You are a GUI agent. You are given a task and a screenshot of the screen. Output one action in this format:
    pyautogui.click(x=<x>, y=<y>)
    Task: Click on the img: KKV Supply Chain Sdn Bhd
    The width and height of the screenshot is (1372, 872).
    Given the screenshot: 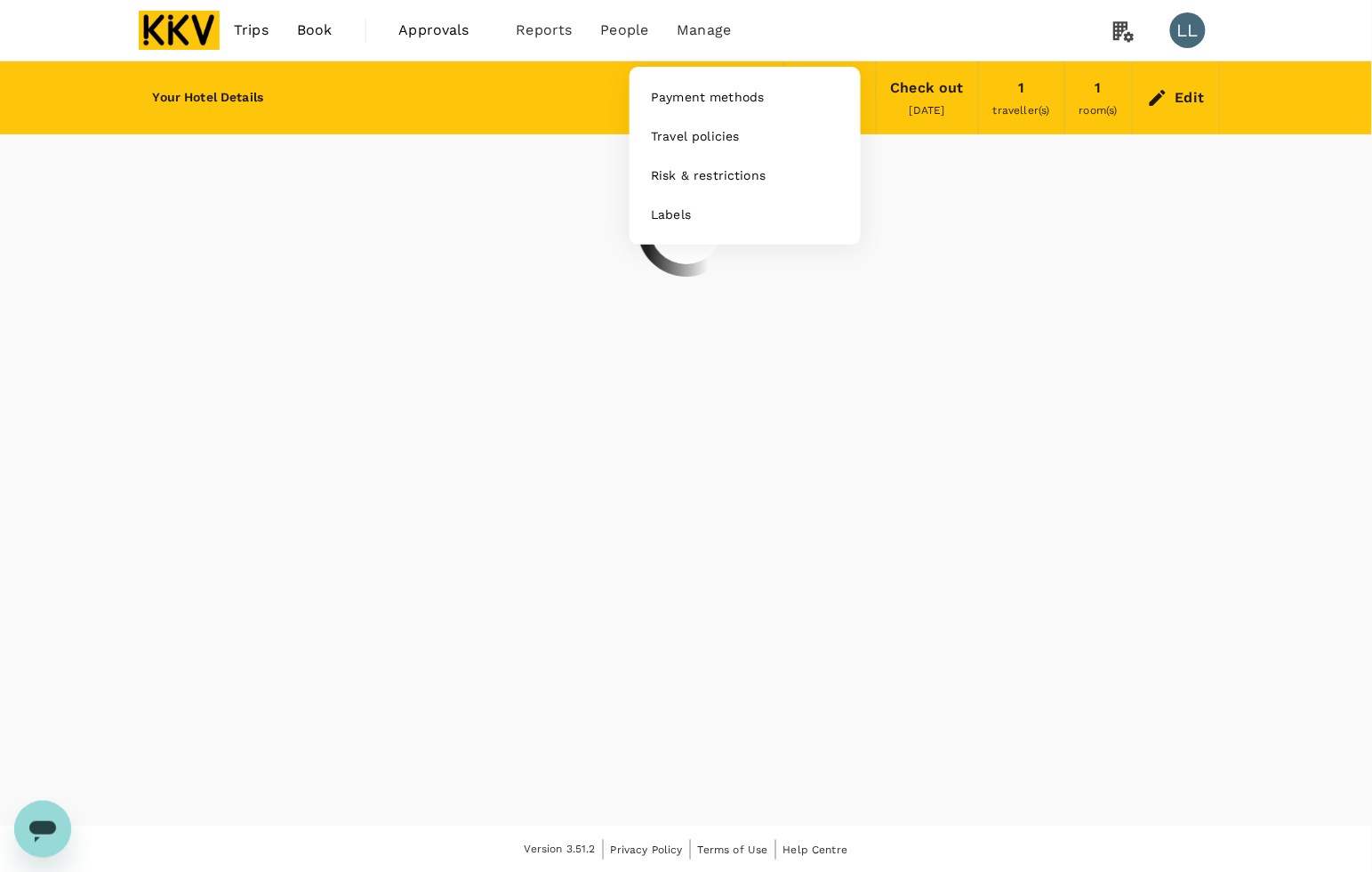 What is the action you would take?
    pyautogui.click(x=180, y=30)
    